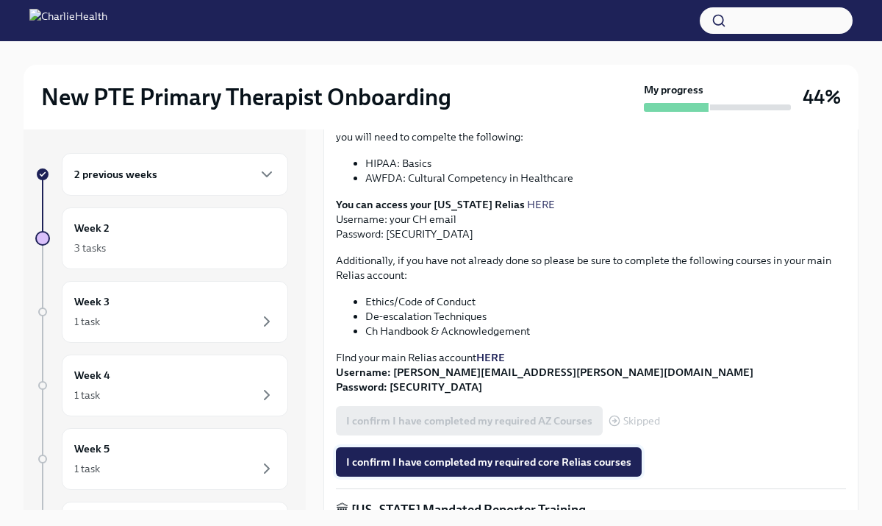 This screenshot has height=526, width=882. Describe the element at coordinates (162, 385) in the screenshot. I see `a: Week 41 task` at that location.